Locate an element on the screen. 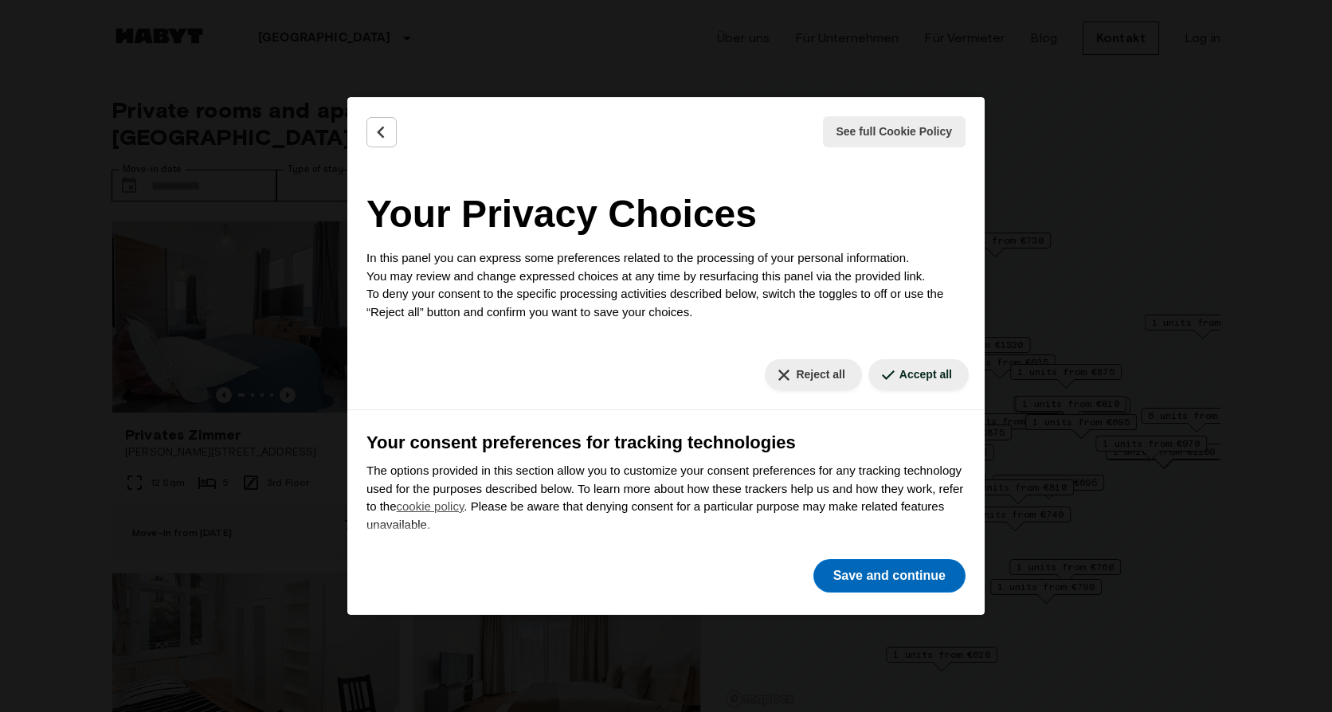  h2: Your Privacy Choices is located at coordinates (666, 214).